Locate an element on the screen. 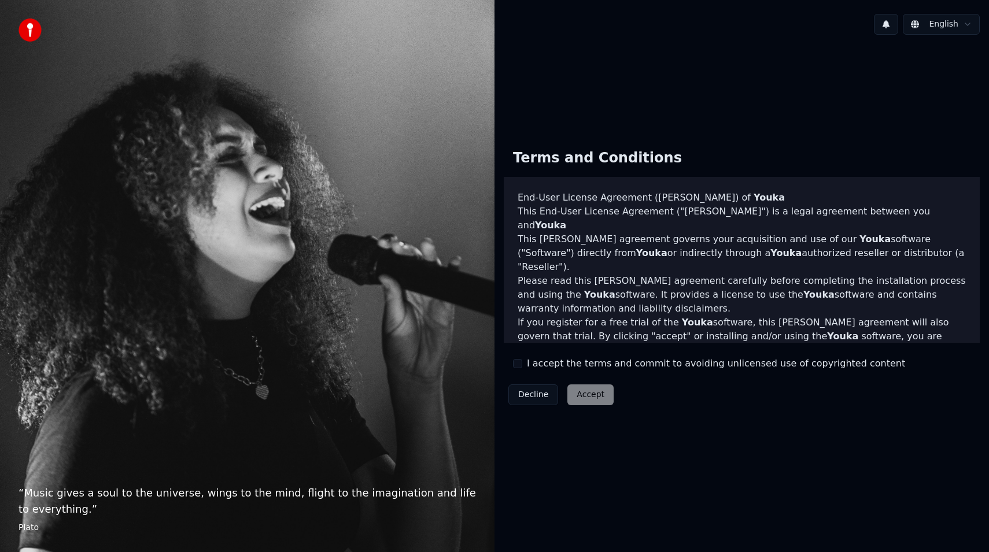 The image size is (989, 552). footer: Plato is located at coordinates (247, 528).